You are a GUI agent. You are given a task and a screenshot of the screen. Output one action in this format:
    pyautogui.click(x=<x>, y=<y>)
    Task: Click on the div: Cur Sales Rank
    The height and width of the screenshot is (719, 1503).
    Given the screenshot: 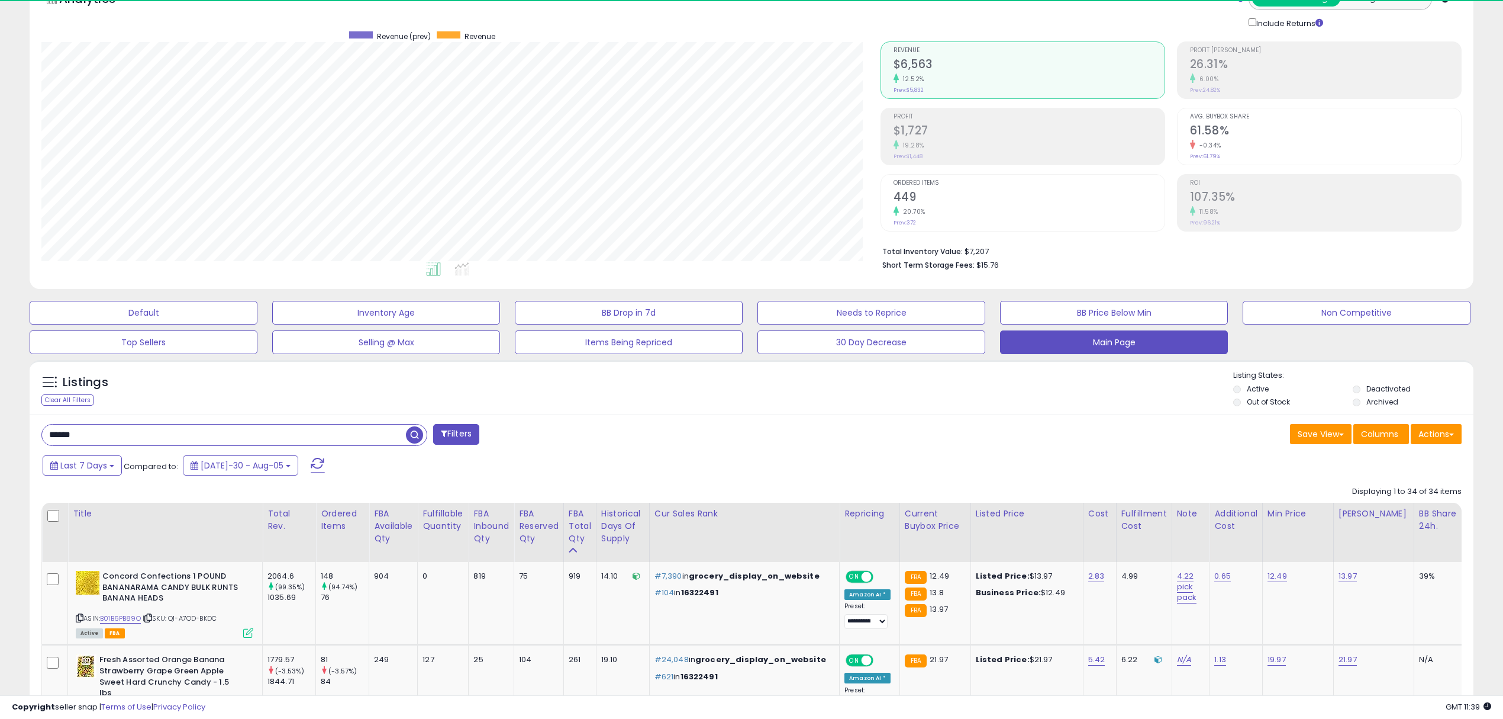 What is the action you would take?
    pyautogui.click(x=745, y=513)
    